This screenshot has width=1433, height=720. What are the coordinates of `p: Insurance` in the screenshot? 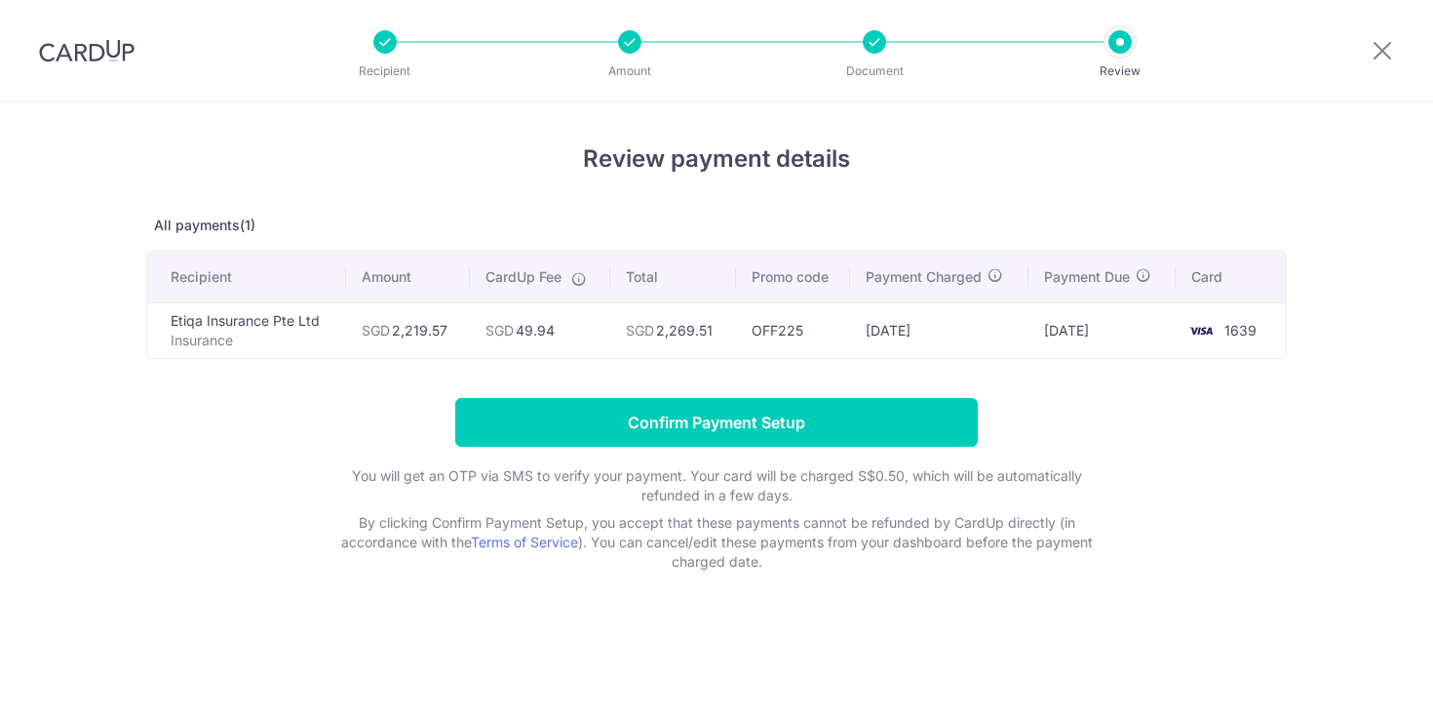 It's located at (251, 340).